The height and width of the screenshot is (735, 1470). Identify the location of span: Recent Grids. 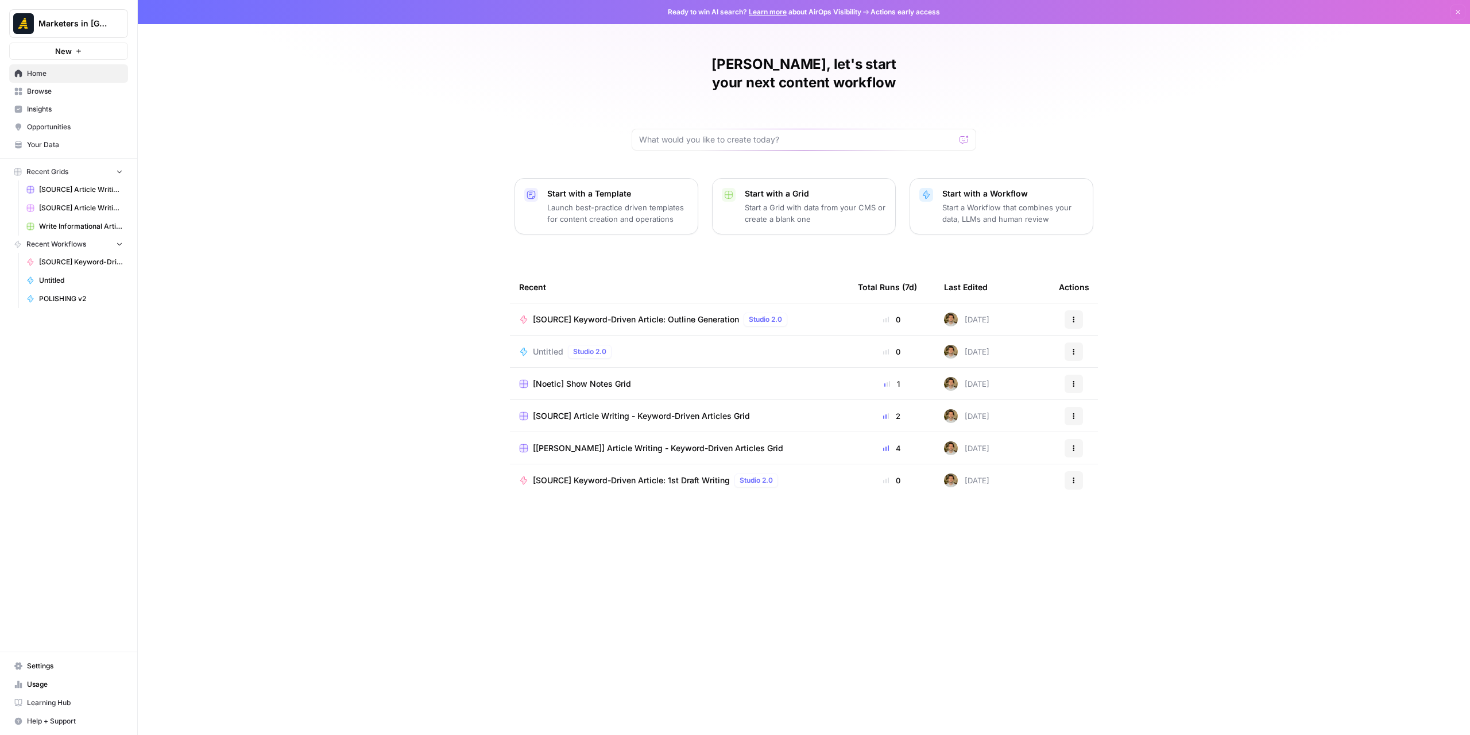
(47, 172).